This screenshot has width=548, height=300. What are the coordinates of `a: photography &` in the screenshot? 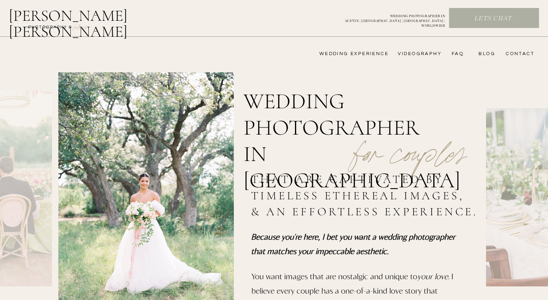 It's located at (50, 29).